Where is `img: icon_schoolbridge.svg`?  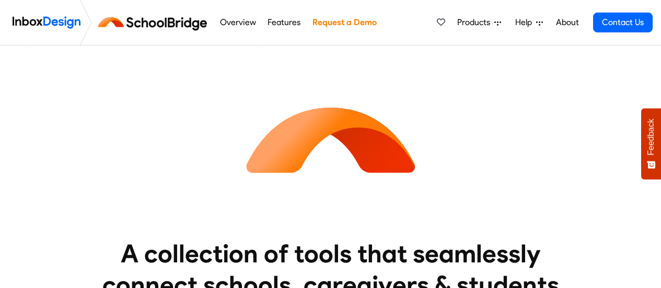
img: icon_schoolbridge.svg is located at coordinates (331, 140).